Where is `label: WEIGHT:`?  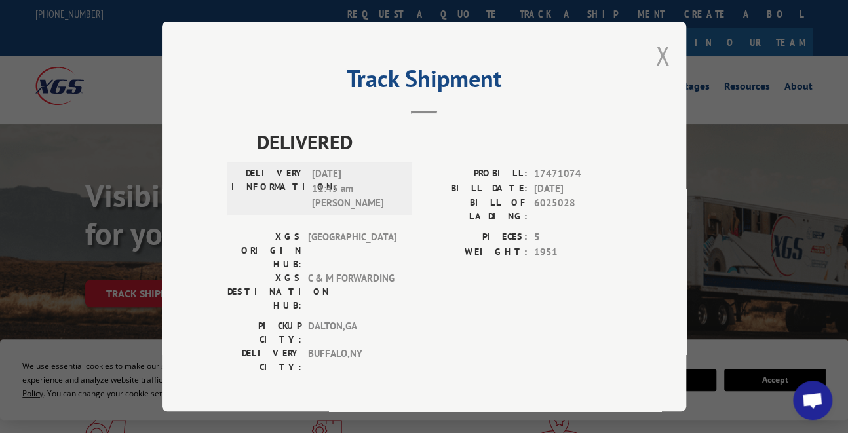
label: WEIGHT: is located at coordinates (476, 252).